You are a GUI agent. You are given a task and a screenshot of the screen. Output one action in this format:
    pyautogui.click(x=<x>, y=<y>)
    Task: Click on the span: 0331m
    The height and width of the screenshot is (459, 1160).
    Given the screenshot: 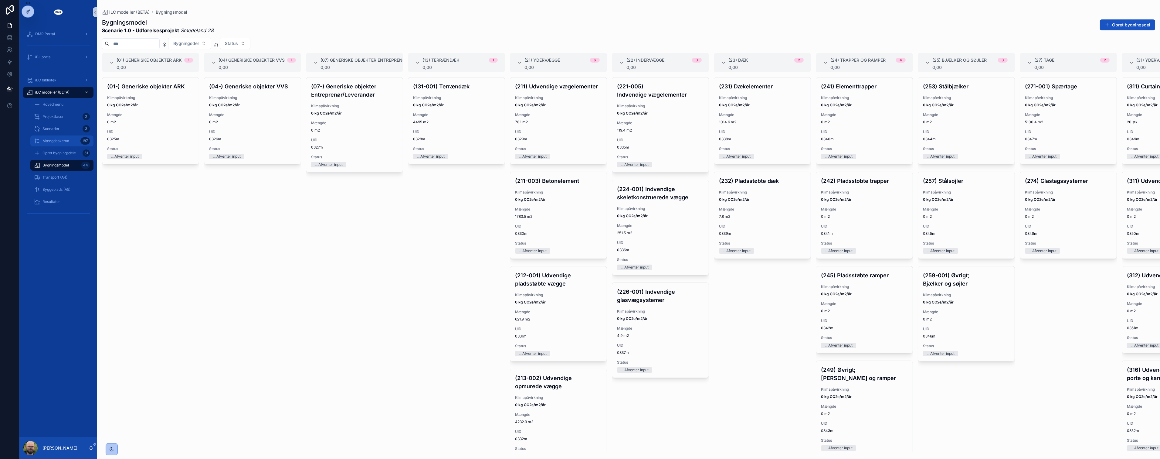 What is the action you would take?
    pyautogui.click(x=559, y=336)
    